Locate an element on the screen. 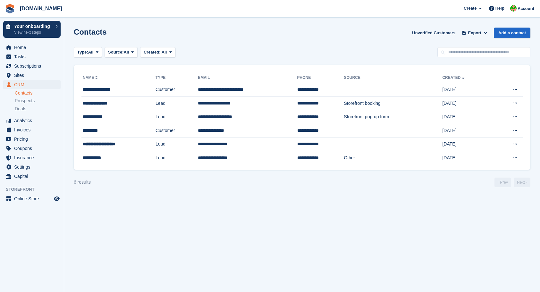  span: Export is located at coordinates (475, 33).